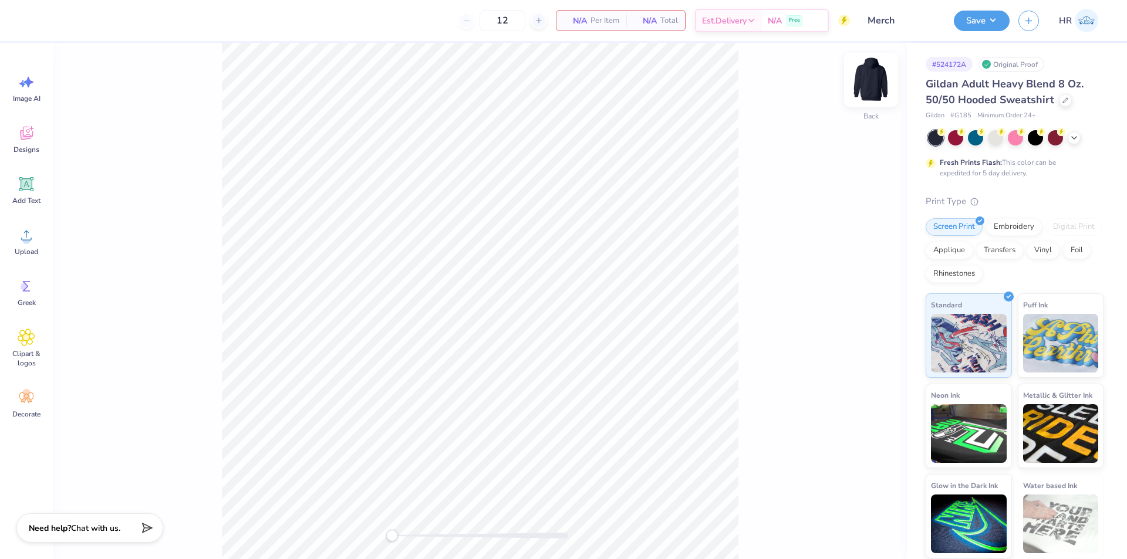  Describe the element at coordinates (1035, 305) in the screenshot. I see `span: Puff Ink` at that location.